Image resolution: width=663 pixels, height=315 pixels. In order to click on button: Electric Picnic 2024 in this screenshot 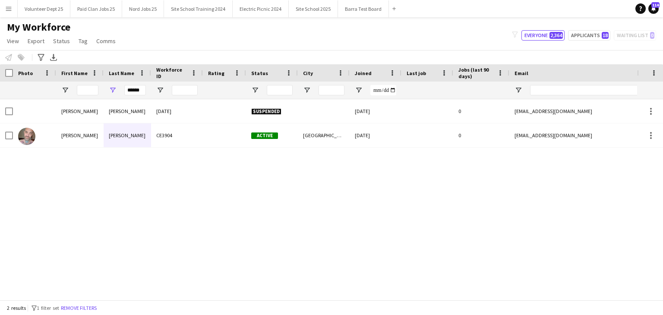, I will do `click(261, 9)`.